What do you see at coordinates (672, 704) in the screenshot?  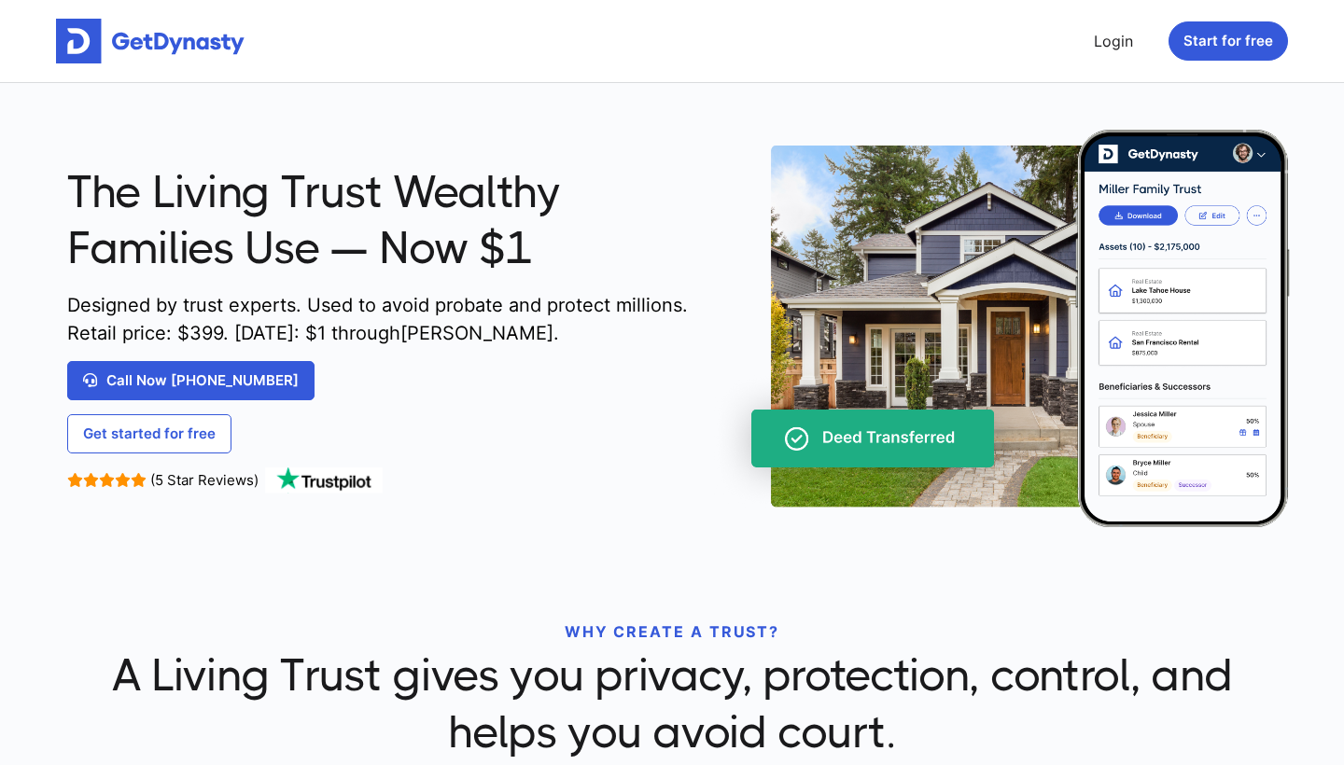 I see `span: A Living Trust gives you privacy, protection, control, and helps you avoid court.` at bounding box center [672, 704].